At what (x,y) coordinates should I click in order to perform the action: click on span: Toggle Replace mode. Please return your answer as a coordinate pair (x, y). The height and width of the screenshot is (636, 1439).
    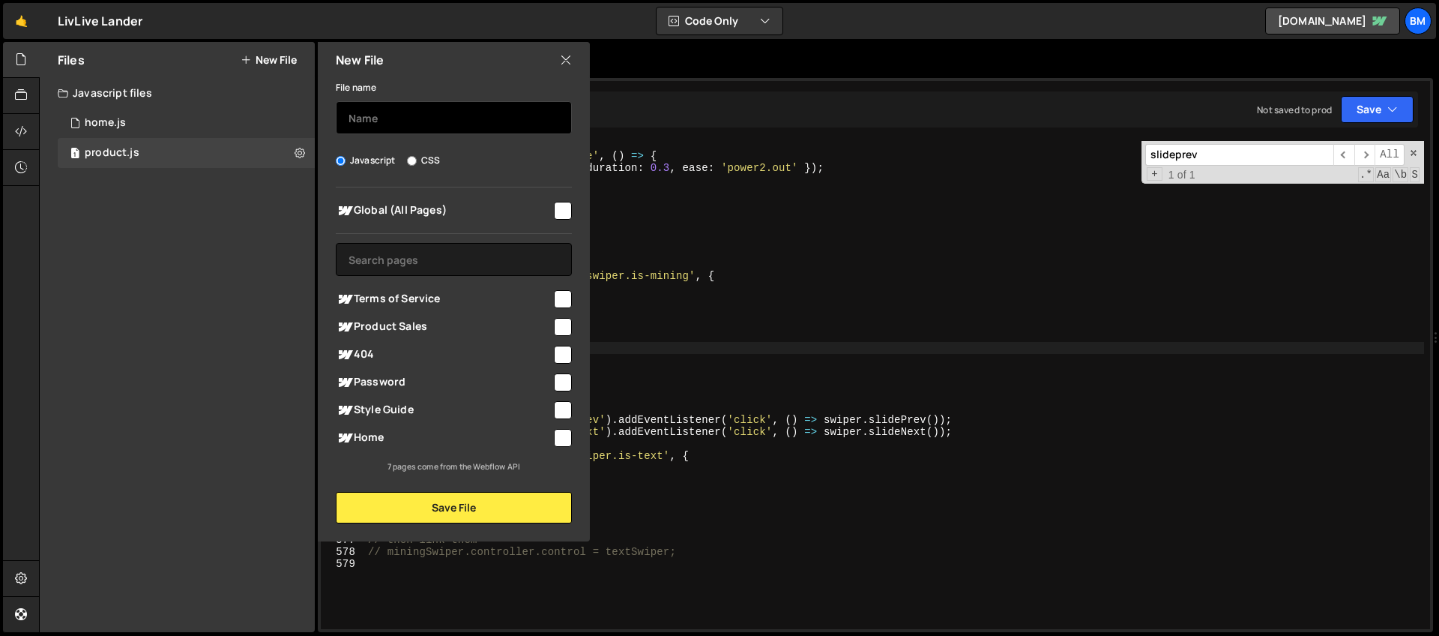
    Looking at the image, I should click on (1154, 174).